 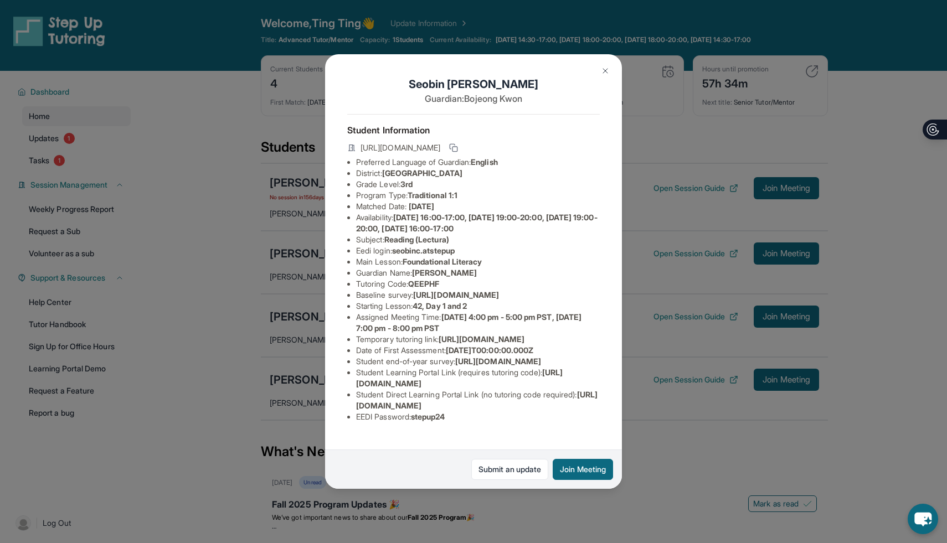 I want to click on span: 3rd, so click(x=407, y=184).